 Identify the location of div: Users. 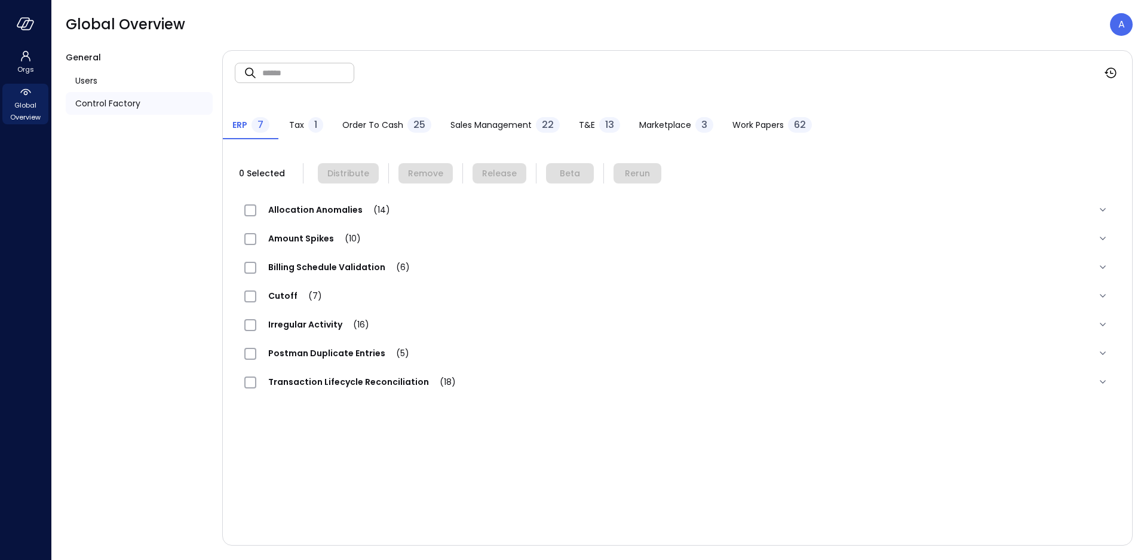
(139, 81).